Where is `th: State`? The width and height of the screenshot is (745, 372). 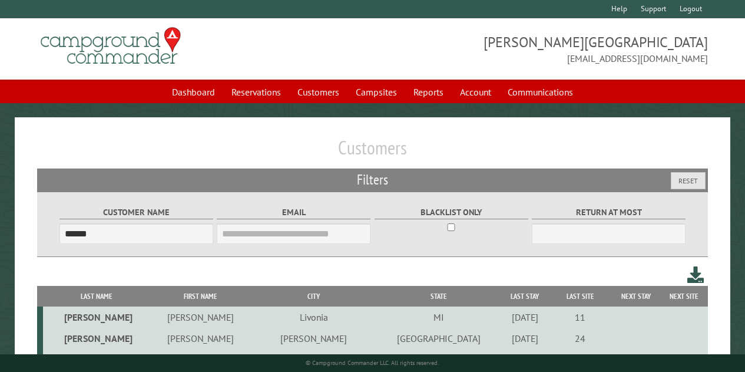 th: State is located at coordinates (439, 296).